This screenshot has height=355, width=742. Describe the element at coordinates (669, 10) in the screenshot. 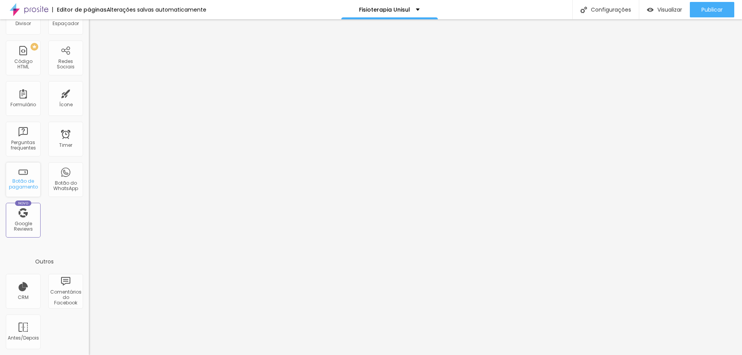

I see `span: Visualizar` at that location.